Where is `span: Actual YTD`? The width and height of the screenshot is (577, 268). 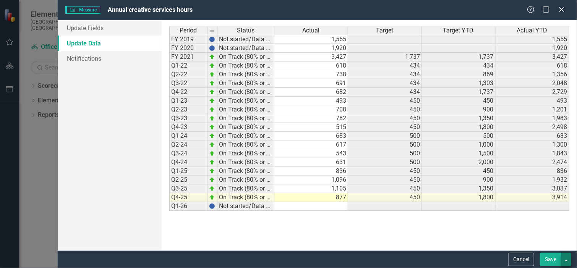 span: Actual YTD is located at coordinates (532, 31).